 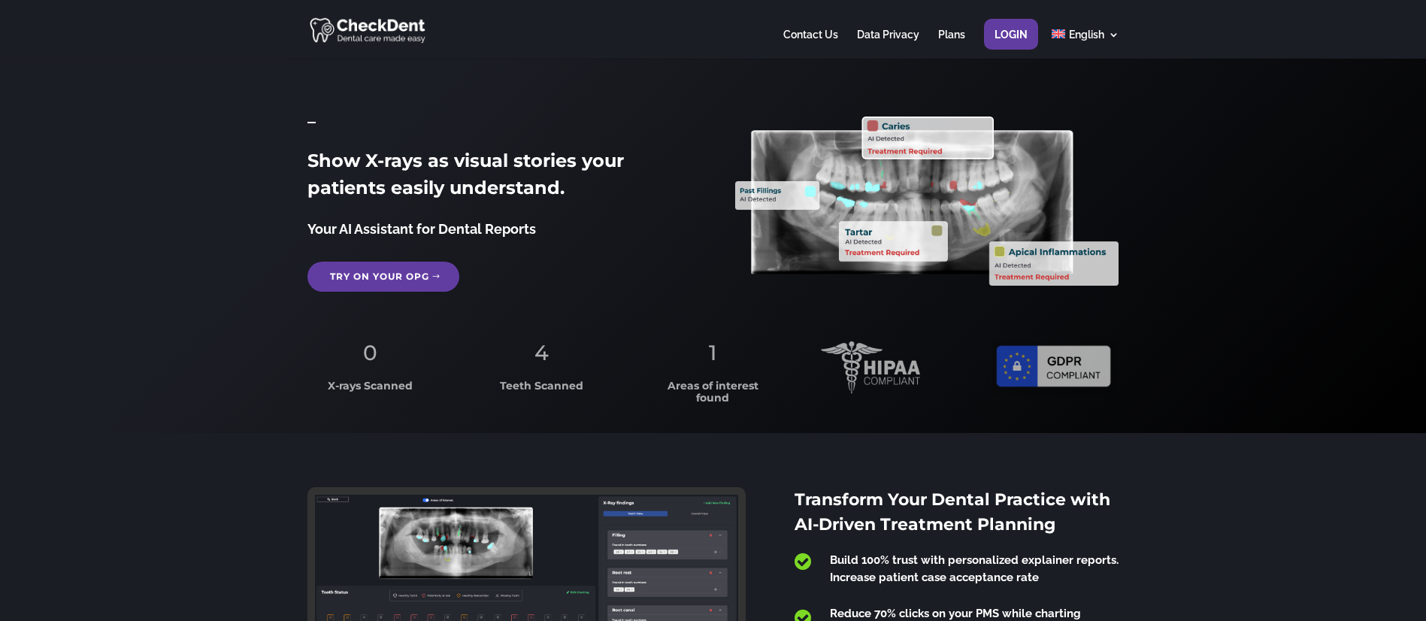 What do you see at coordinates (713, 395) in the screenshot?
I see `h3: Areas of interest found` at bounding box center [713, 395].